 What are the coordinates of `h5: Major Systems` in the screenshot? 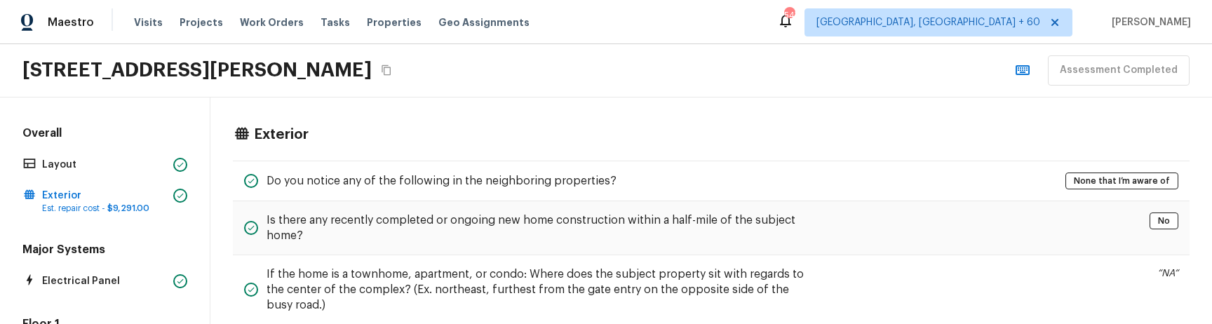 It's located at (104, 251).